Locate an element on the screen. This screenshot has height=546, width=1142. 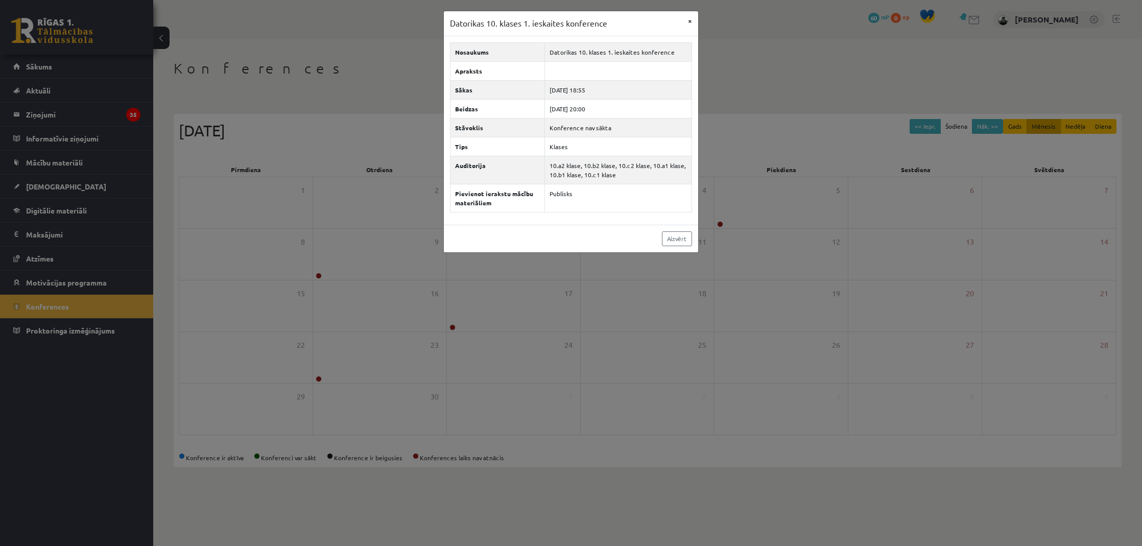
td: Konference nav sākta is located at coordinates (618, 127).